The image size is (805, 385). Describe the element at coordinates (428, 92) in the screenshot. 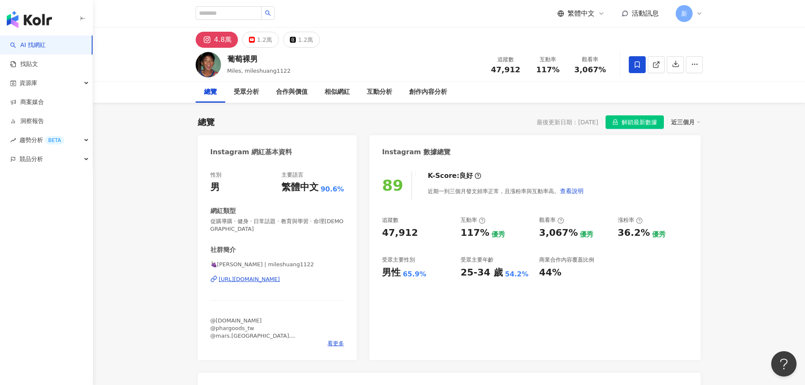

I see `div: 創作內容分析` at that location.